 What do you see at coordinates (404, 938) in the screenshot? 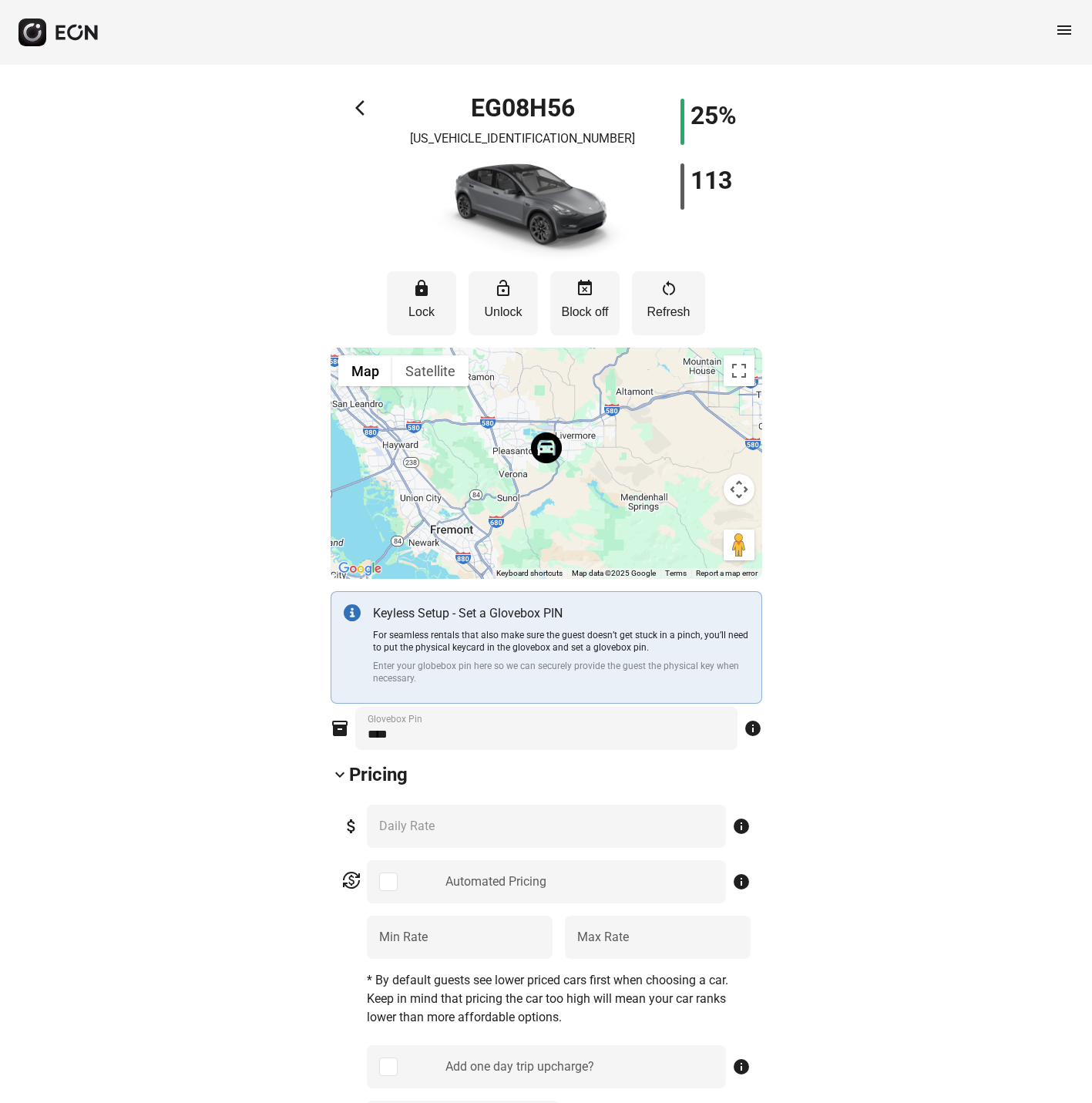
I see `label: Min Rate` at bounding box center [404, 938].